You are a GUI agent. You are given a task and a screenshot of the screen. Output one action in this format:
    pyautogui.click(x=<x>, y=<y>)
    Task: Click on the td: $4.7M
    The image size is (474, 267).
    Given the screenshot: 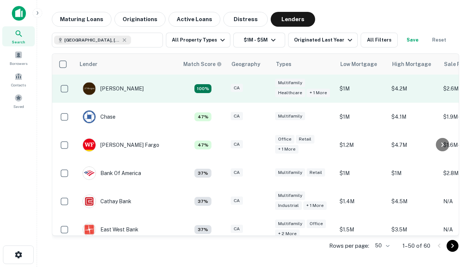 What is the action you would take?
    pyautogui.click(x=414, y=145)
    